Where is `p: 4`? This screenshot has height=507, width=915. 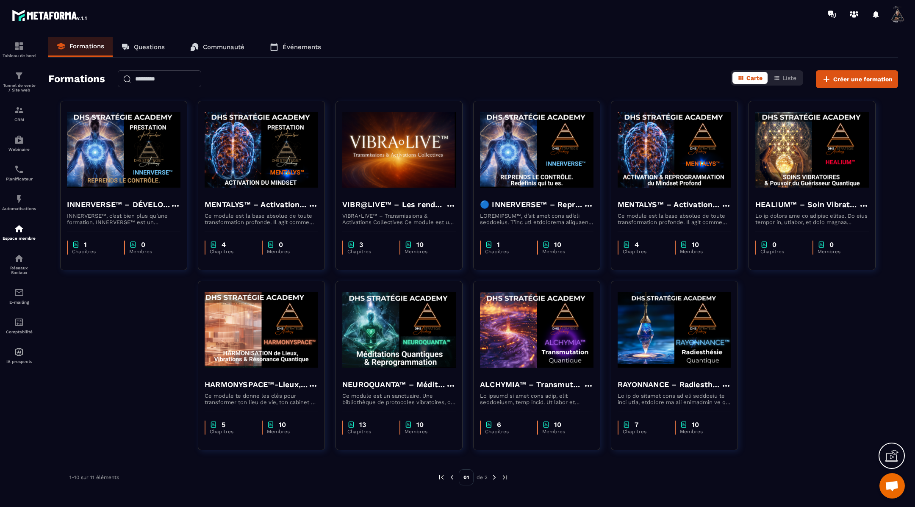
p: 4 is located at coordinates (636, 244).